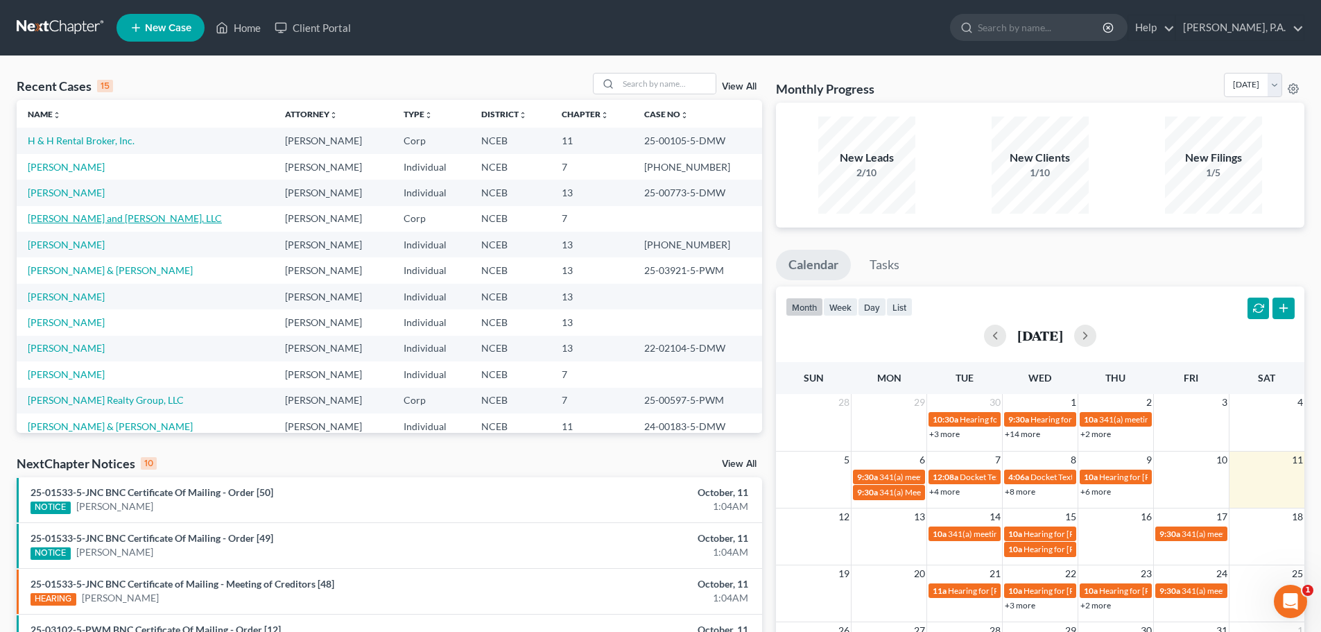 The width and height of the screenshot is (1321, 632). I want to click on button: list, so click(900, 307).